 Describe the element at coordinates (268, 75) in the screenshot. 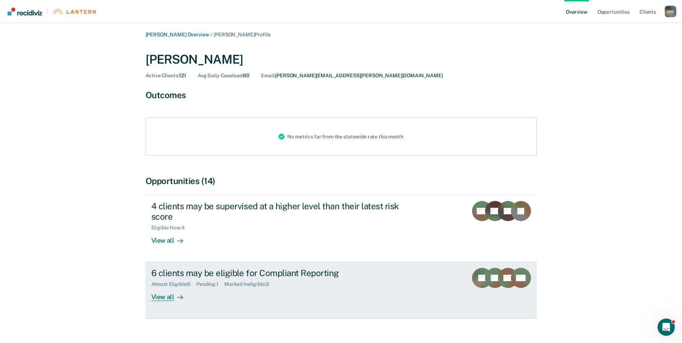

I see `span: Email :` at that location.